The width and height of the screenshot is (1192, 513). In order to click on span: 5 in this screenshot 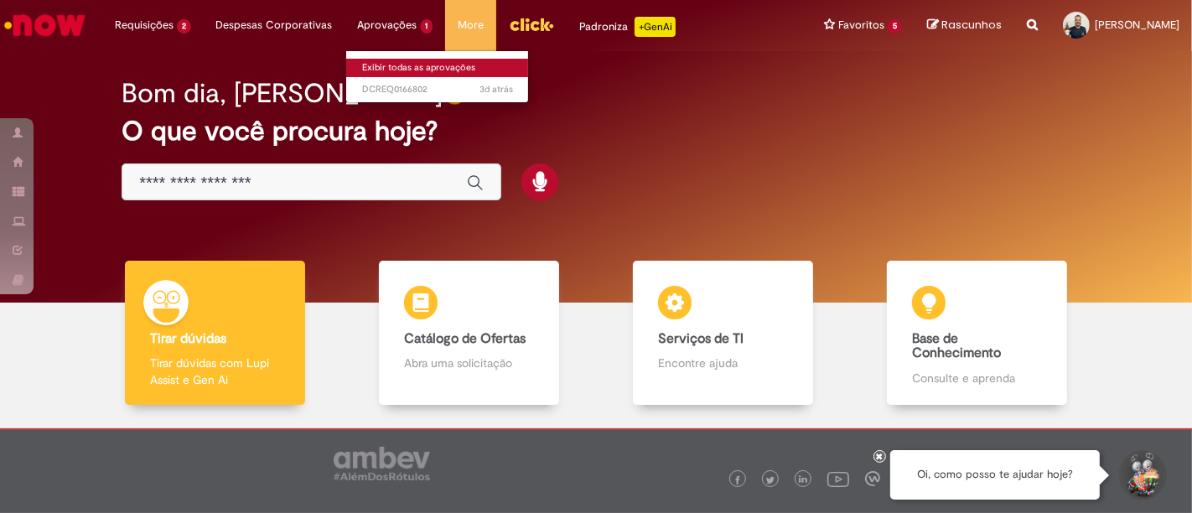, I will do `click(894, 26)`.